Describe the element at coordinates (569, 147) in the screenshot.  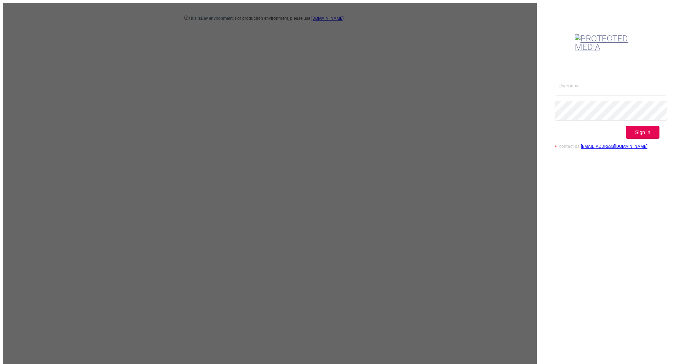
I see `span: contact us` at that location.